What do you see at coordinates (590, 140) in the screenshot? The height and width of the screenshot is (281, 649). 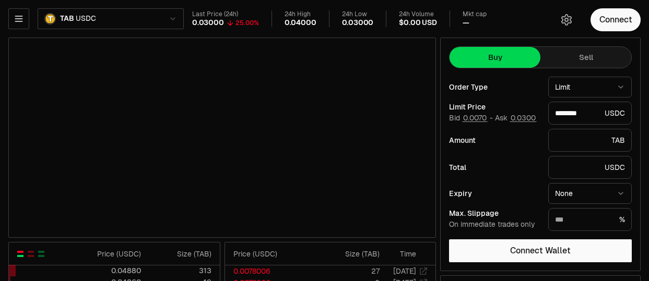 I see `div: TAB` at bounding box center [590, 140].